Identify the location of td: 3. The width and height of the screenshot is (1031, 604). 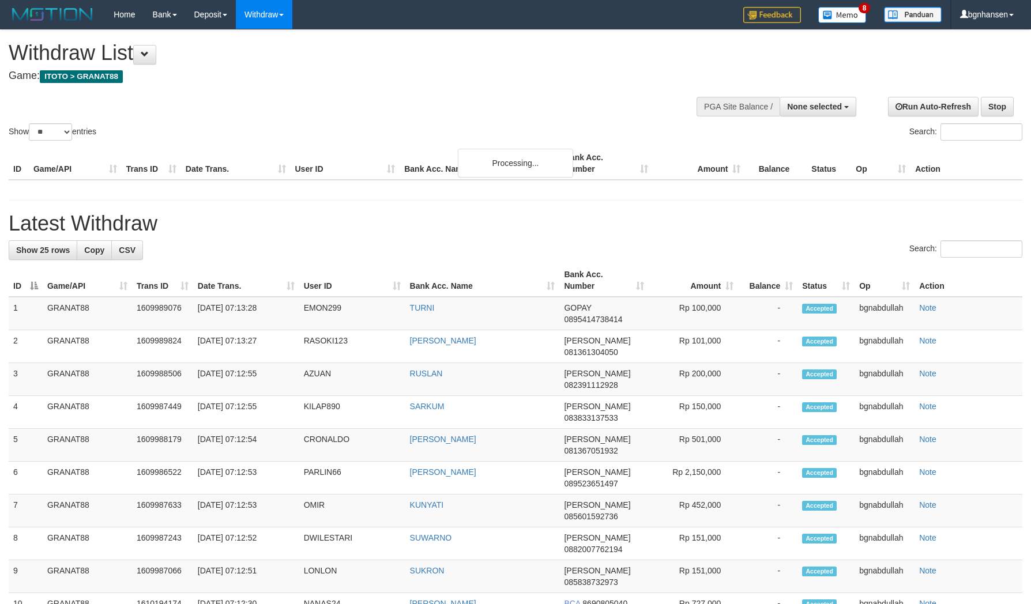
(25, 379).